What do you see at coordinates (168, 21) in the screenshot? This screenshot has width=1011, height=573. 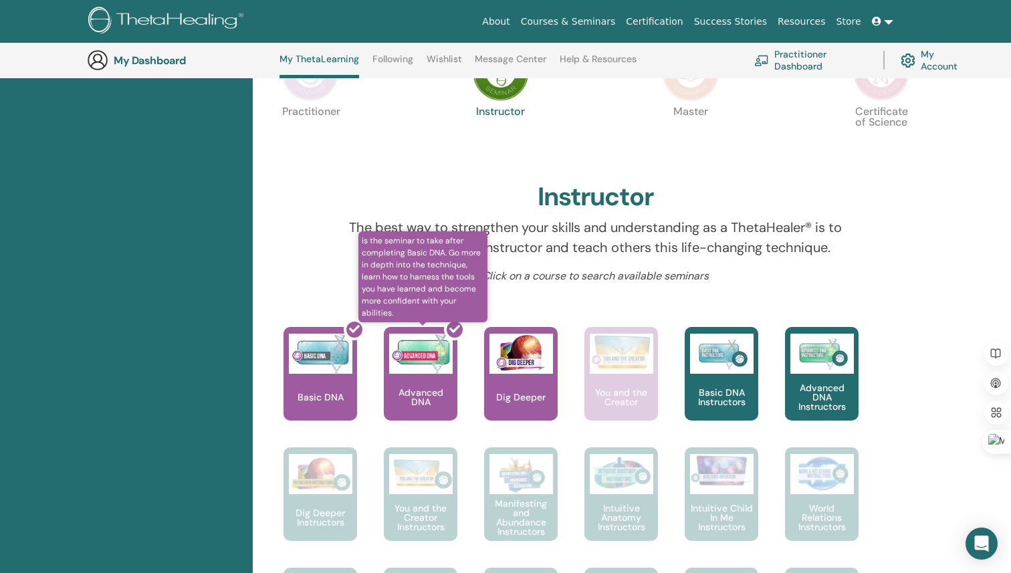 I see `img: logo.png` at bounding box center [168, 21].